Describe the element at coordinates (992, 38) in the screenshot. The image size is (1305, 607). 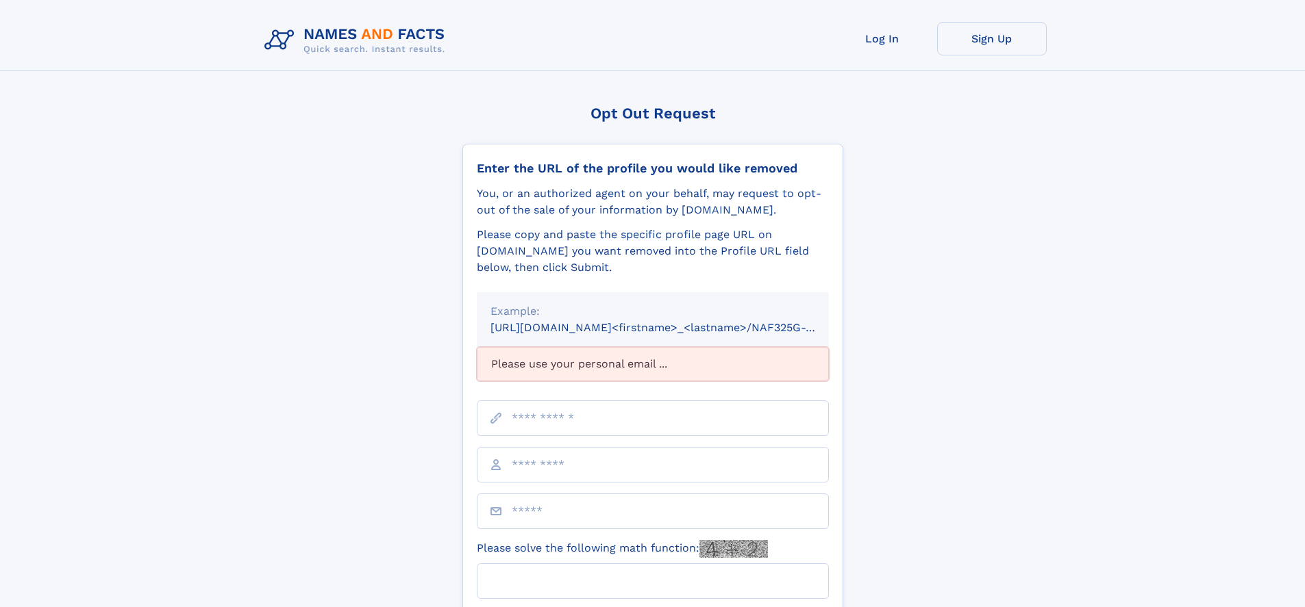
I see `a: Sign Up` at that location.